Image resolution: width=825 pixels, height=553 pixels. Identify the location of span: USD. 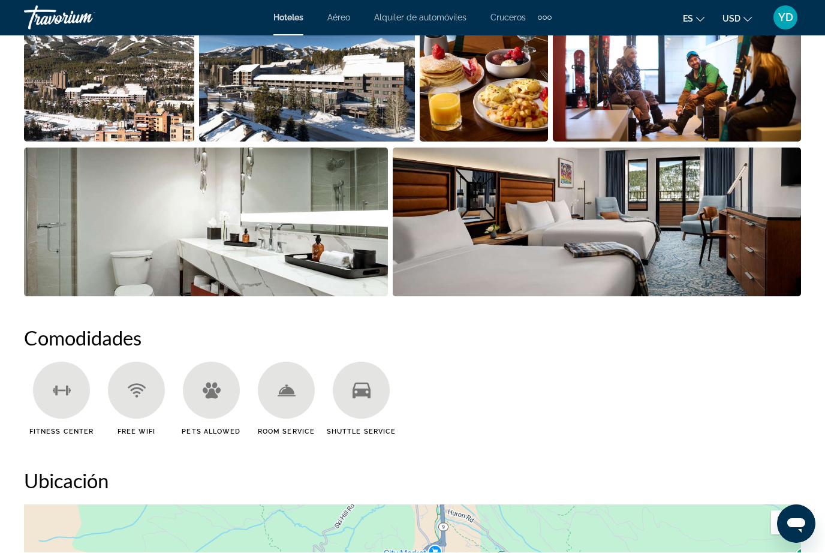
(732, 19).